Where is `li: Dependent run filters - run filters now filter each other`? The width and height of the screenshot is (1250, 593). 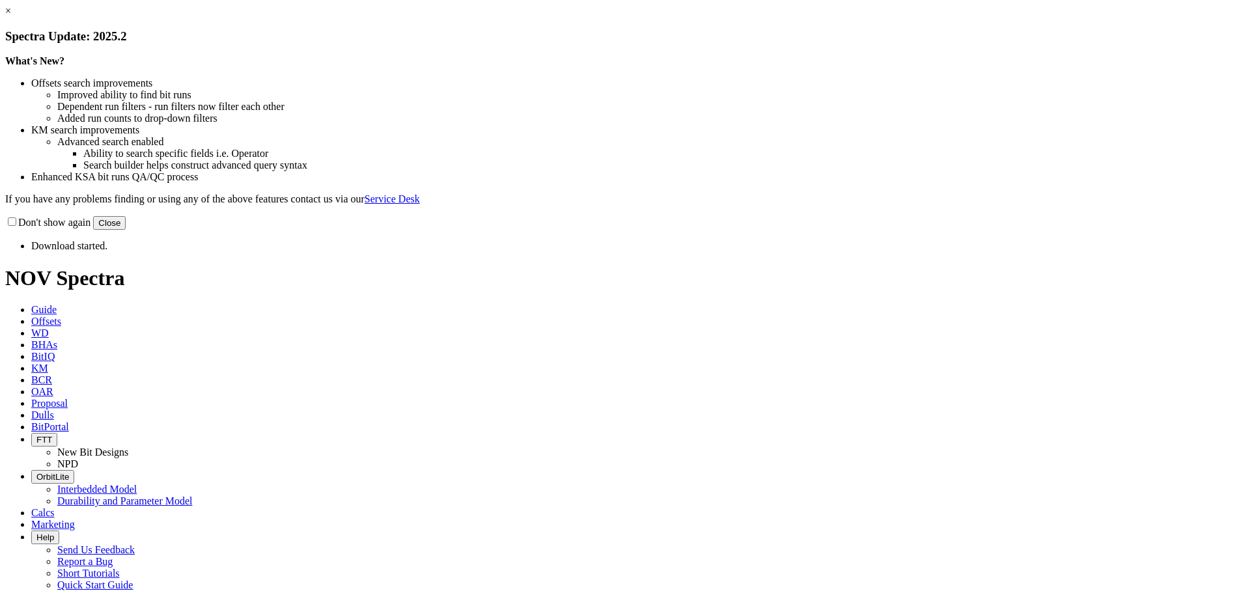 li: Dependent run filters - run filters now filter each other is located at coordinates (651, 107).